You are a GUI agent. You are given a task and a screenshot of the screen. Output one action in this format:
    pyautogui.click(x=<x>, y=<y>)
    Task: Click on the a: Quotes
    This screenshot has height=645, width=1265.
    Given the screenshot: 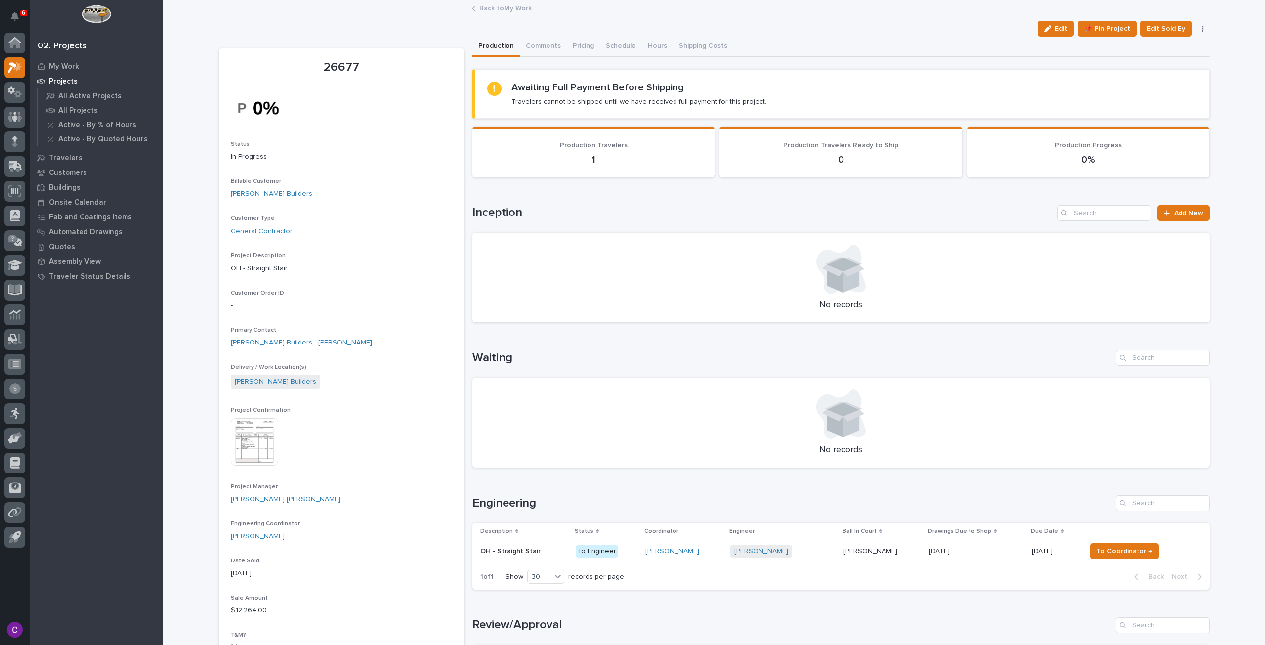 What is the action you would take?
    pyautogui.click(x=96, y=247)
    